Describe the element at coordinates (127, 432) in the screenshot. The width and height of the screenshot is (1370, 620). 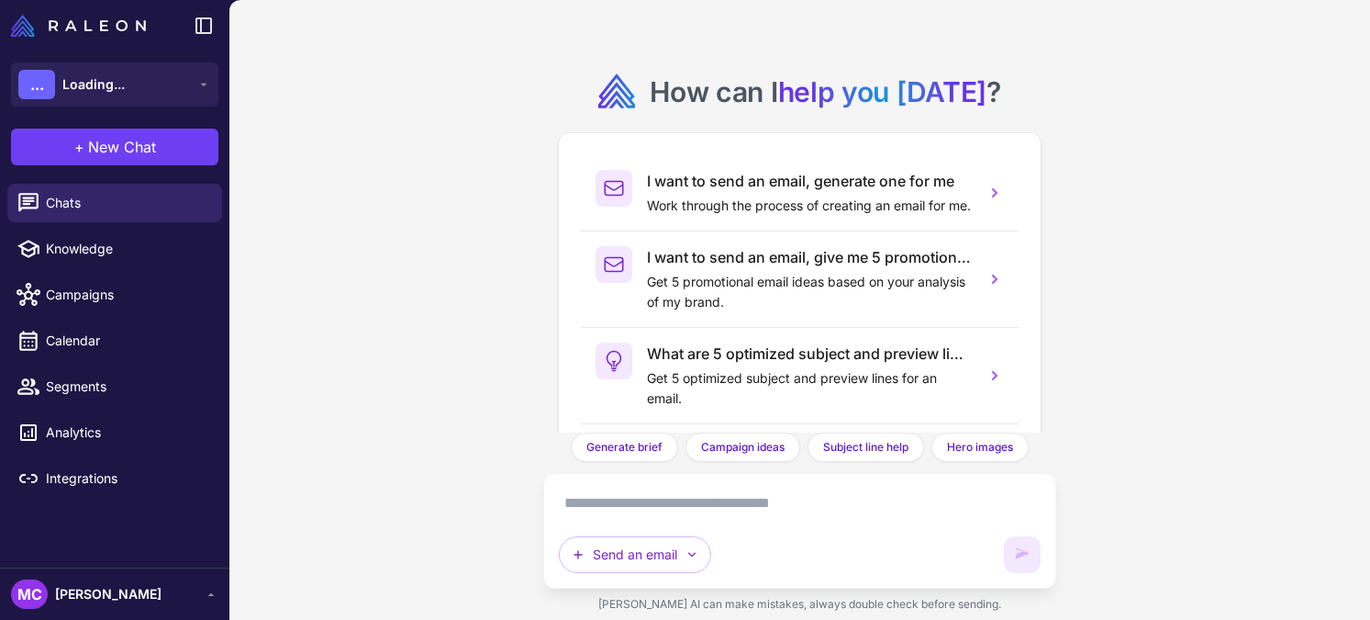
I see `span: Analytics` at that location.